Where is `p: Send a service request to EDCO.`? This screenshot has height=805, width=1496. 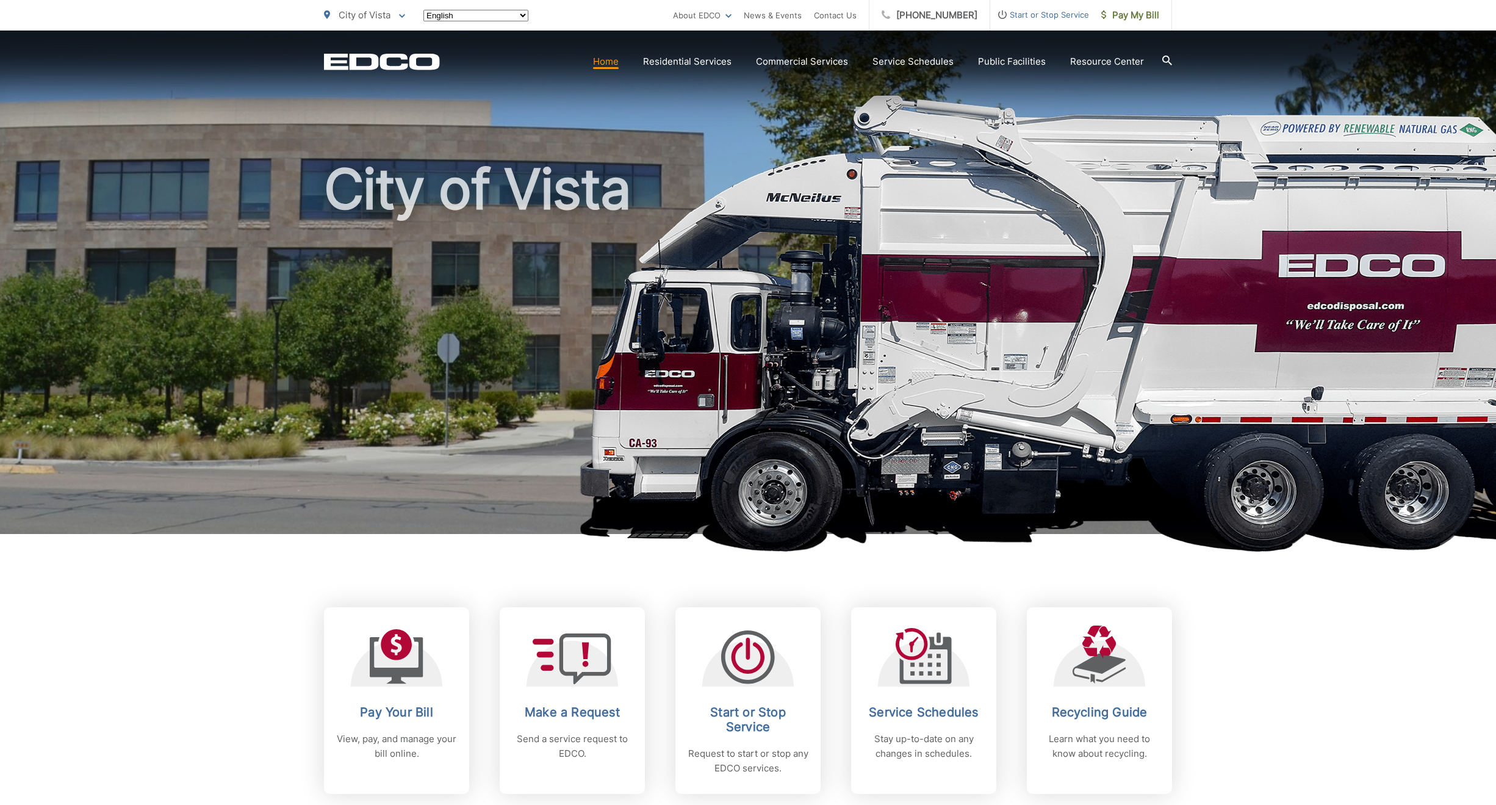
p: Send a service request to EDCO. is located at coordinates (572, 746).